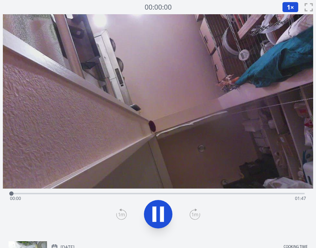  Describe the element at coordinates (289, 7) in the screenshot. I see `span: 1` at that location.